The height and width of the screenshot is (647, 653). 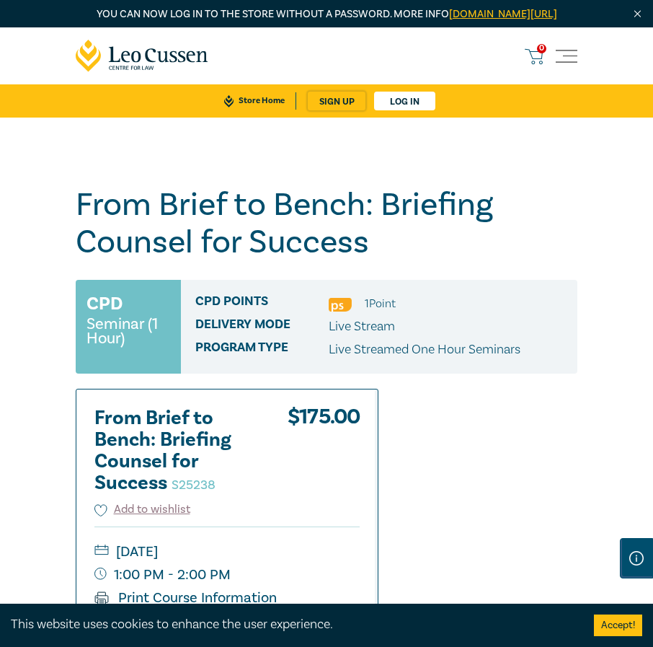 I want to click on button: Toggle navigation, so click(x=567, y=56).